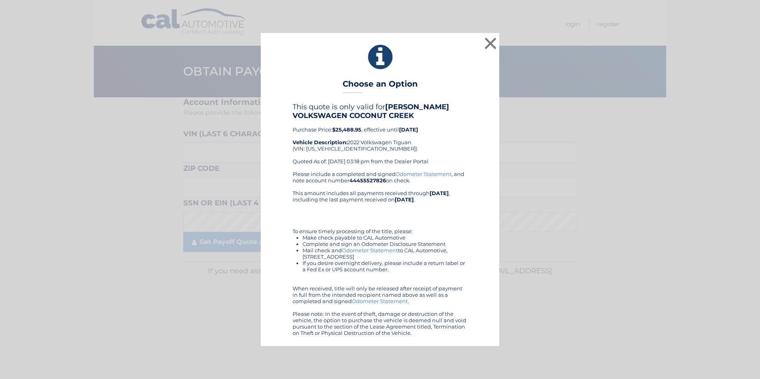  I want to click on b: $25,488.95, so click(347, 130).